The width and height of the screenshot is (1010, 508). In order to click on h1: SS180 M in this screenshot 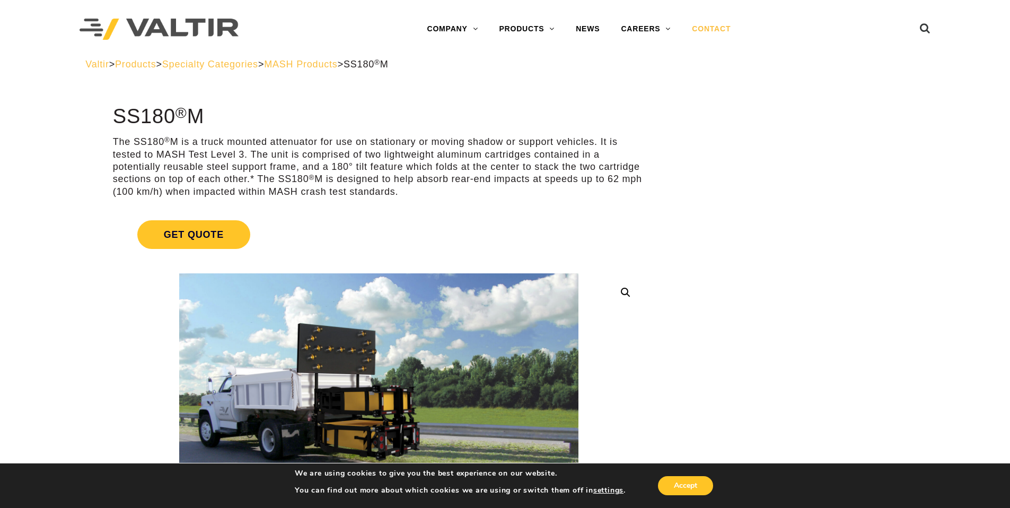, I will do `click(379, 117)`.